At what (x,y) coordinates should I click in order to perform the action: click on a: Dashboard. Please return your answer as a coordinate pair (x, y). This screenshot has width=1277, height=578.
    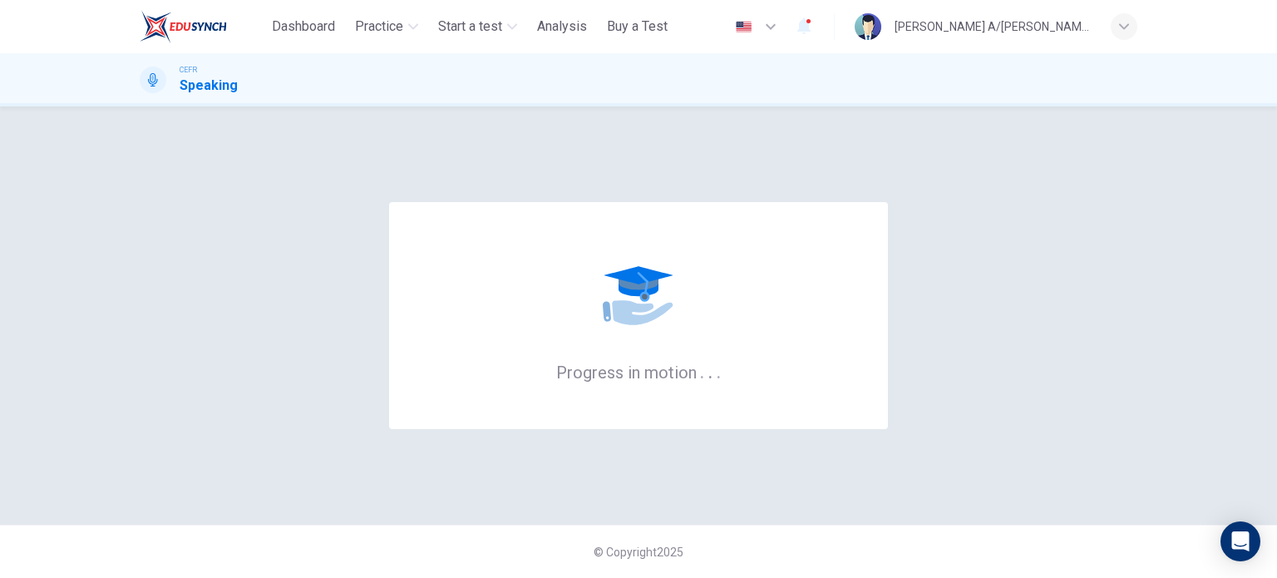
    Looking at the image, I should click on (303, 27).